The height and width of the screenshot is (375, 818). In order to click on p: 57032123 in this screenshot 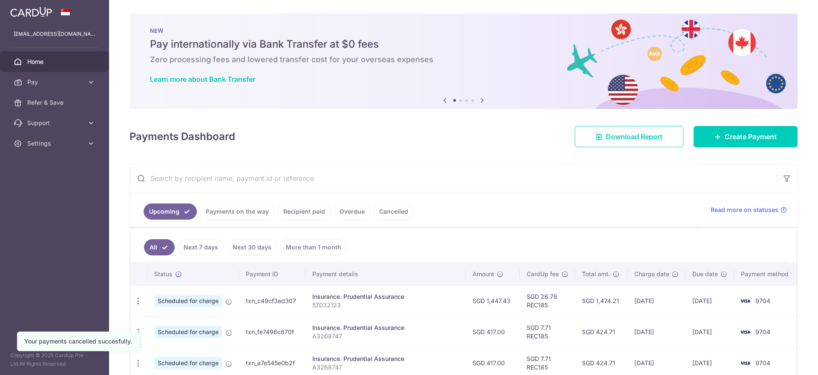, I will do `click(385, 305)`.